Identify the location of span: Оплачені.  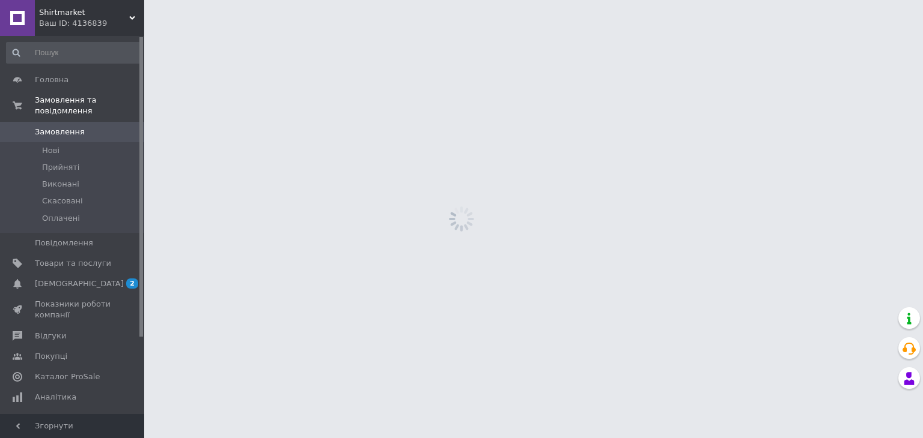
(61, 219).